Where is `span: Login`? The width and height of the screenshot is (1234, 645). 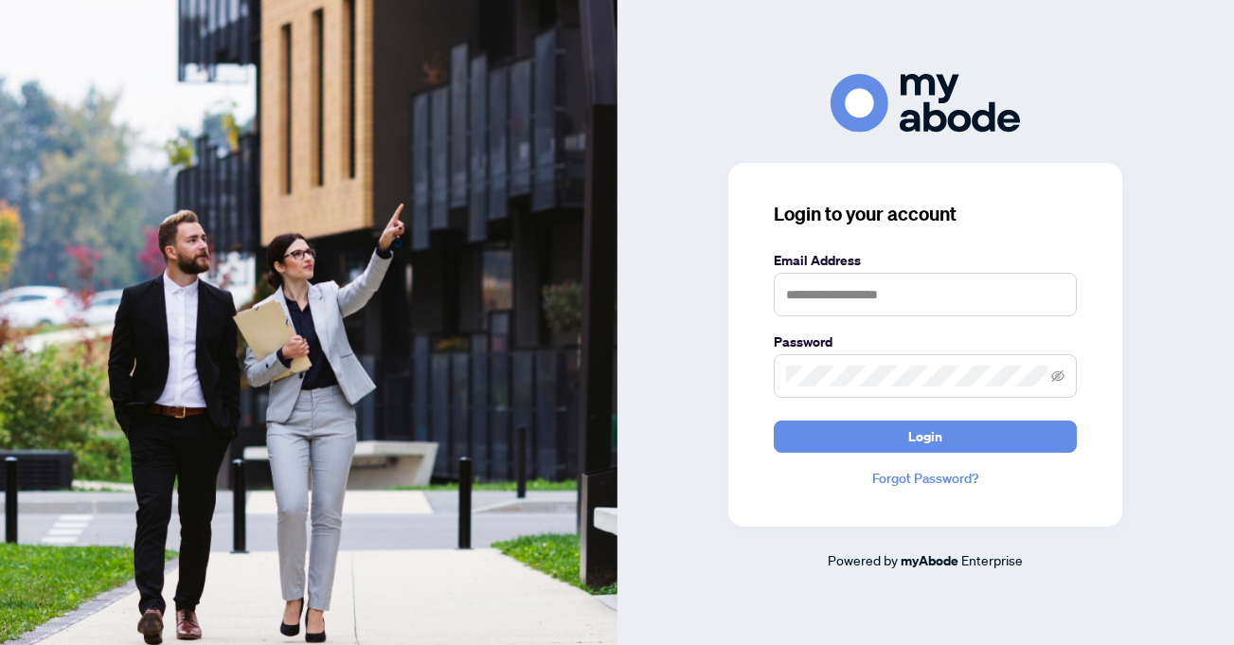
span: Login is located at coordinates (925, 437).